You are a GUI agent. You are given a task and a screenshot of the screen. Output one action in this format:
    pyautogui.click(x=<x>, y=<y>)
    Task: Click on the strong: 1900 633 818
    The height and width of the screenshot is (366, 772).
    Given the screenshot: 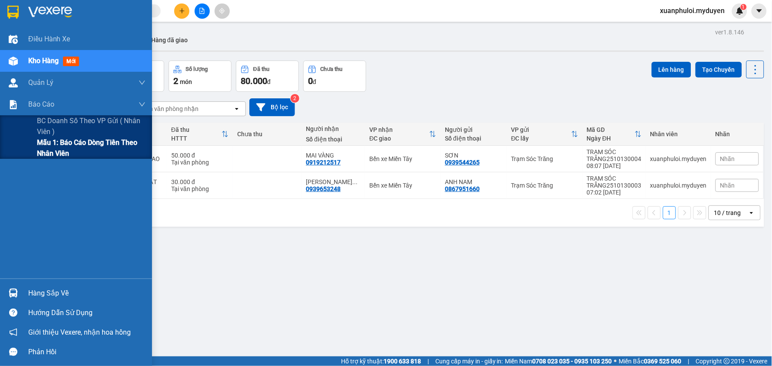 What is the action you would take?
    pyautogui.click(x=403, y=361)
    